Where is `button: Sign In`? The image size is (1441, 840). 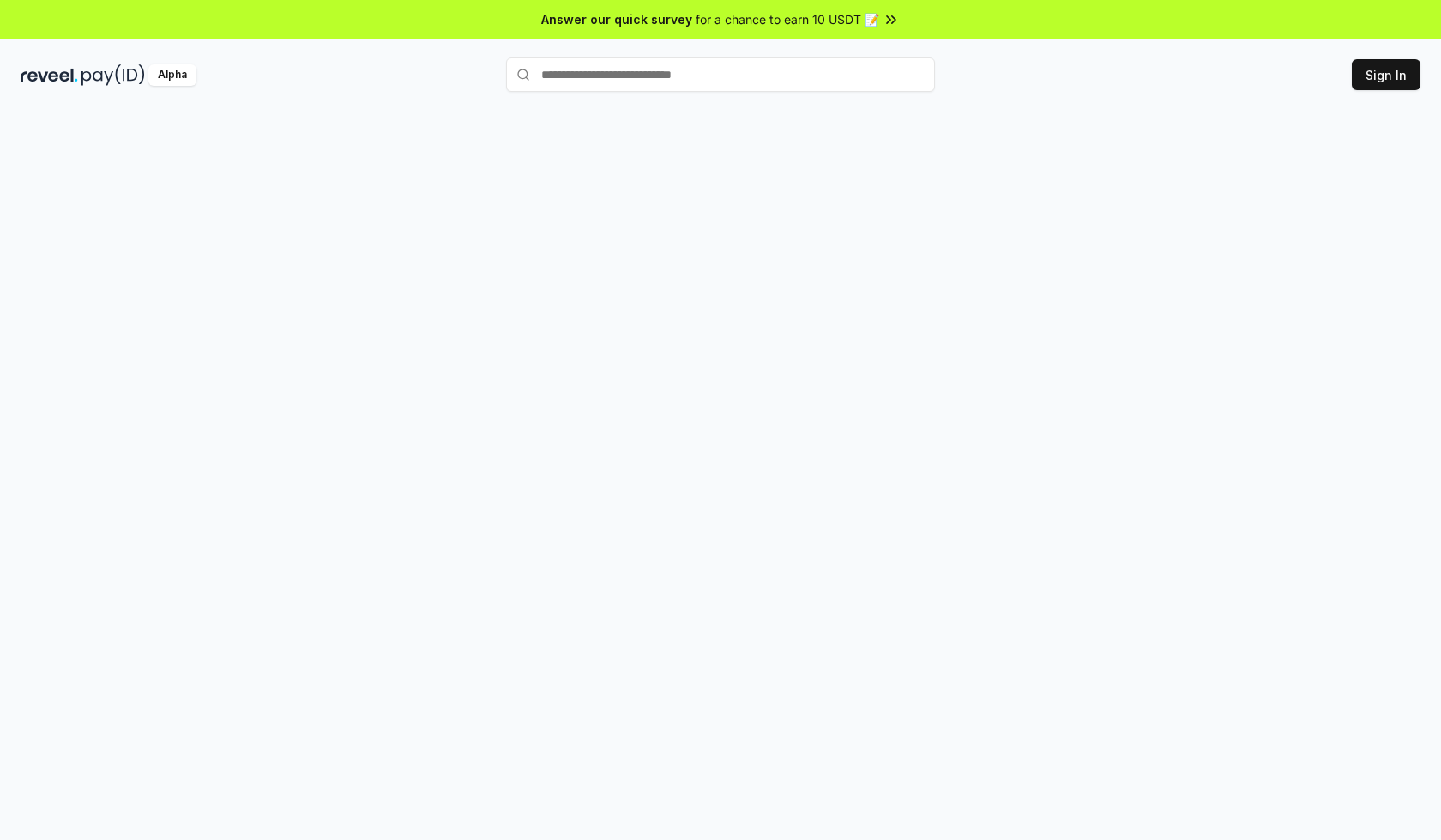
button: Sign In is located at coordinates (1386, 74).